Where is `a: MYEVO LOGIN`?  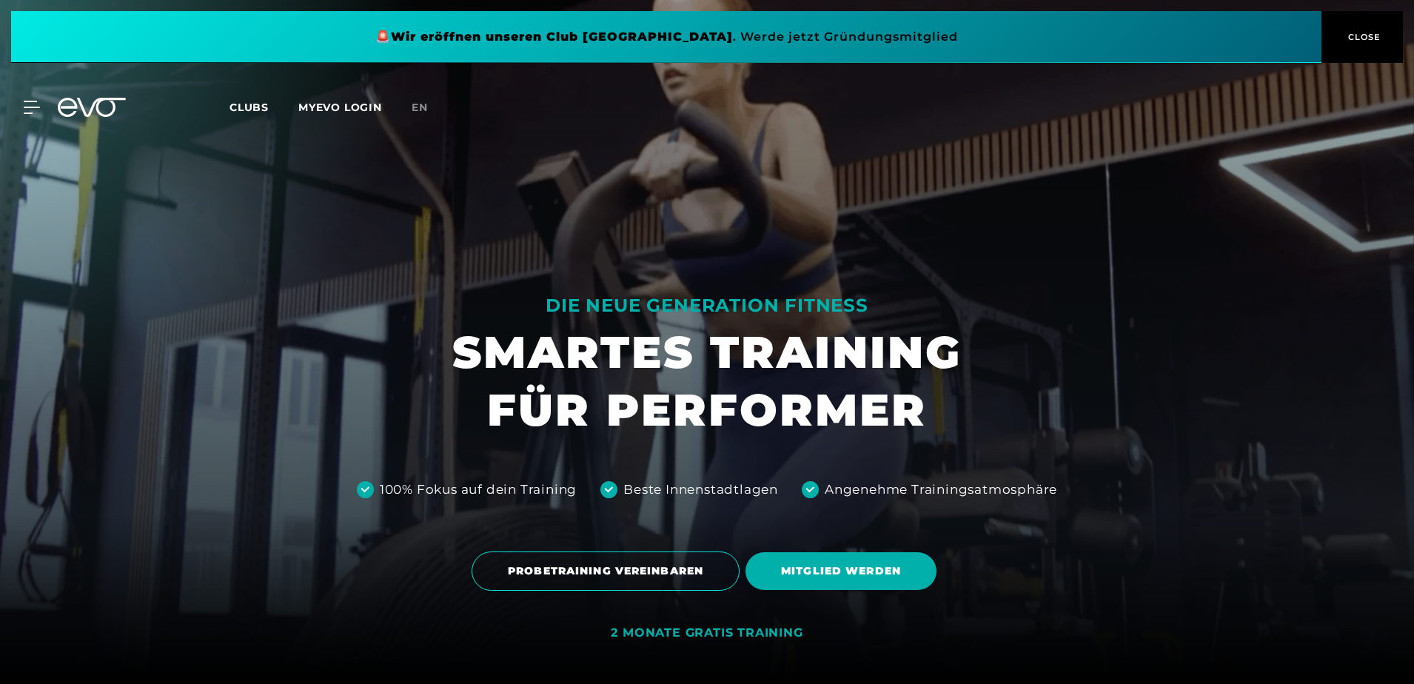 a: MYEVO LOGIN is located at coordinates (340, 107).